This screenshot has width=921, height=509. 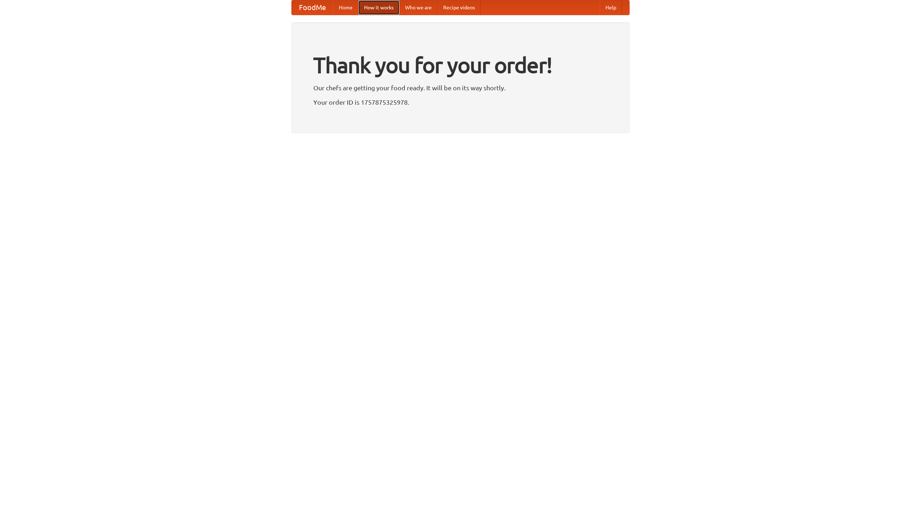 I want to click on p: Your order ID is 1757875325978., so click(x=460, y=102).